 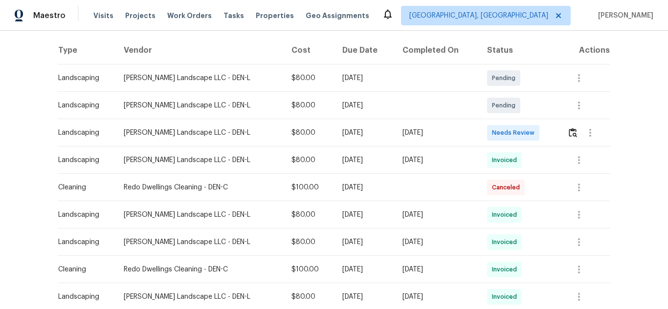 I want to click on button: Review Icon, so click(x=572, y=133).